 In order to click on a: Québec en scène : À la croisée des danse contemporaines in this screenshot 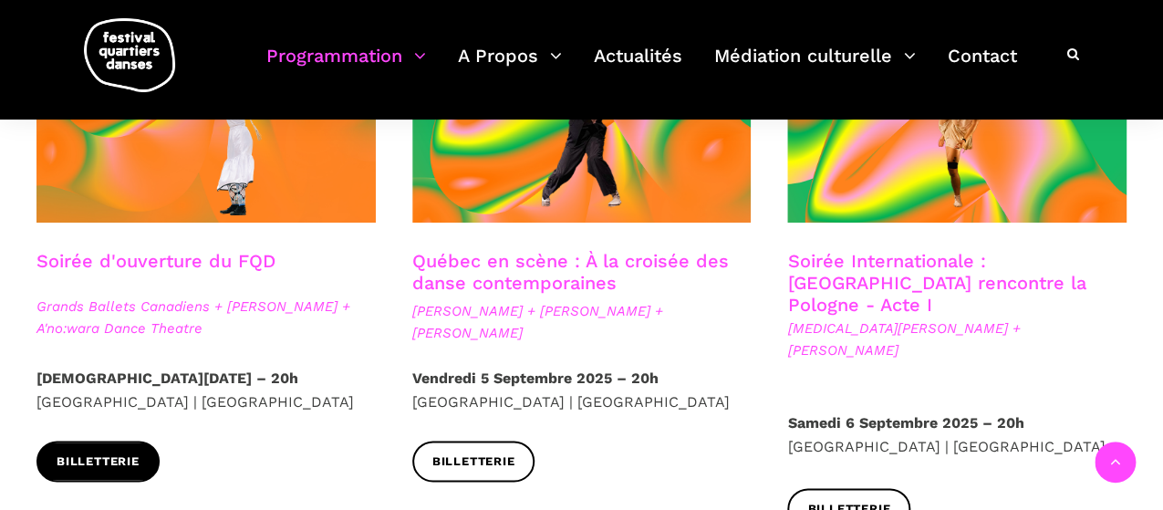, I will do `click(570, 272)`.